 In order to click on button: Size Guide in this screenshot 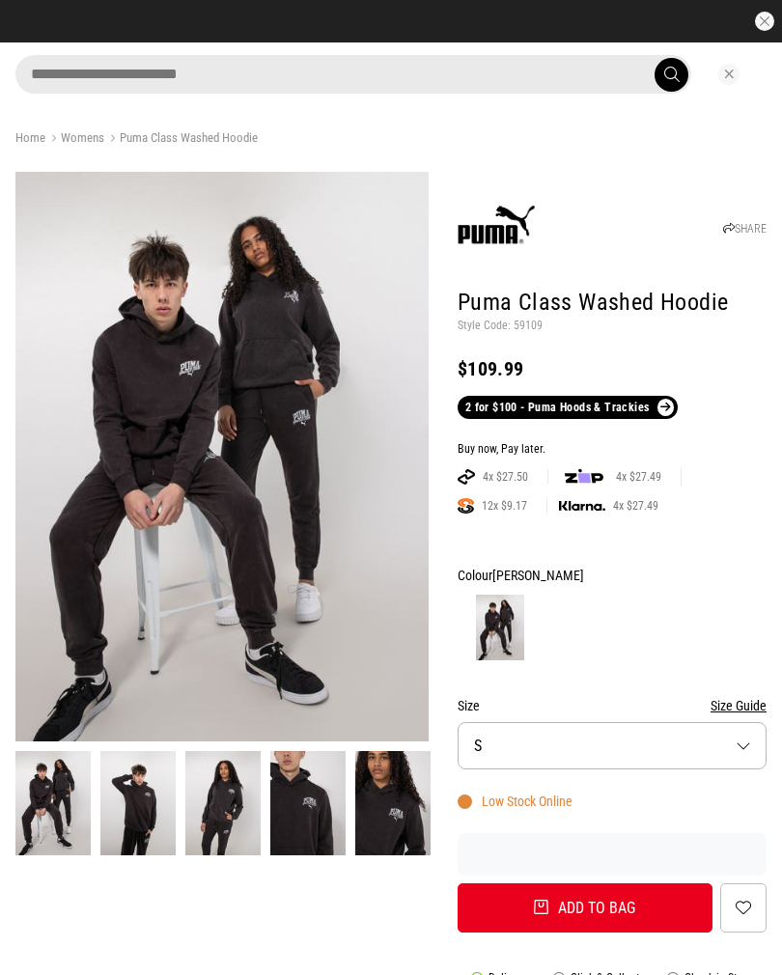, I will do `click(738, 706)`.